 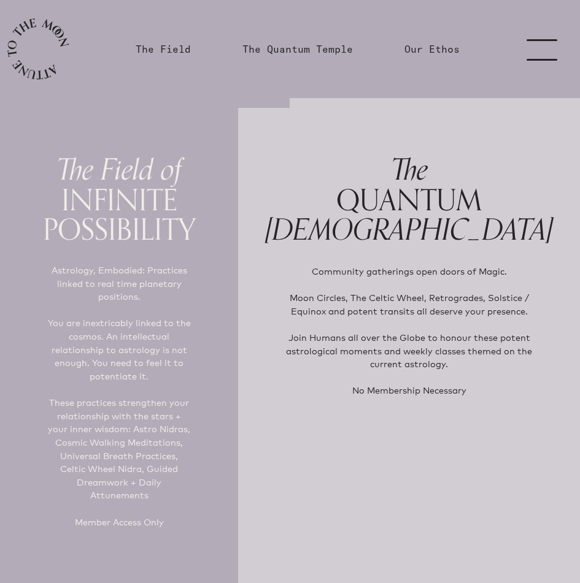 What do you see at coordinates (432, 49) in the screenshot?
I see `a: Our Ethos` at bounding box center [432, 49].